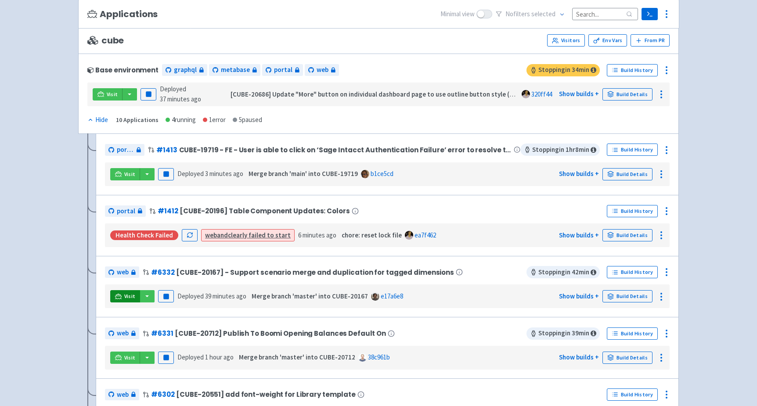 The height and width of the screenshot is (406, 757). Describe the element at coordinates (98, 120) in the screenshot. I see `button: Hide` at that location.